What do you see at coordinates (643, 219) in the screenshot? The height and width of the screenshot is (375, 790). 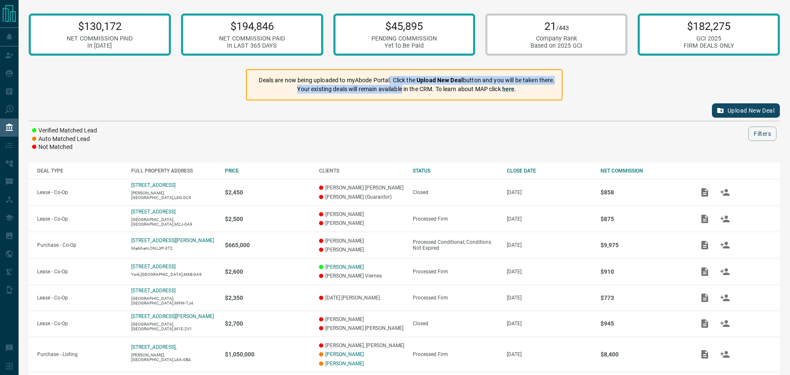 I see `p: $875` at bounding box center [643, 219].